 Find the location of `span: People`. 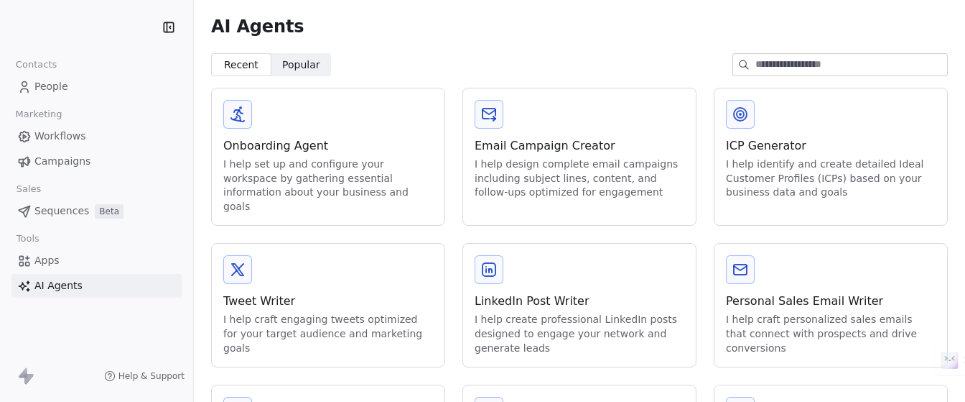

span: People is located at coordinates (51, 86).